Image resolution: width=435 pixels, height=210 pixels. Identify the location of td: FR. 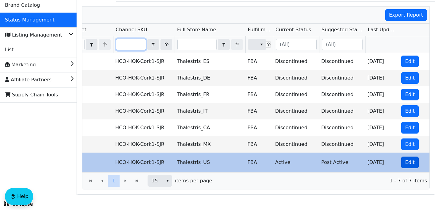
(90, 95).